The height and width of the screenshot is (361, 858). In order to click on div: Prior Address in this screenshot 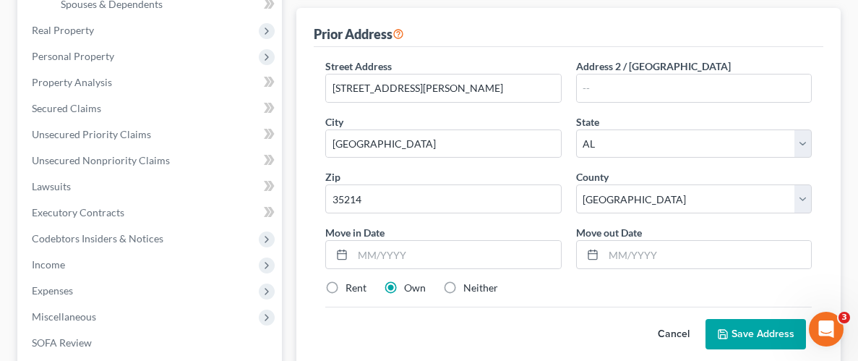, I will do `click(359, 34)`.